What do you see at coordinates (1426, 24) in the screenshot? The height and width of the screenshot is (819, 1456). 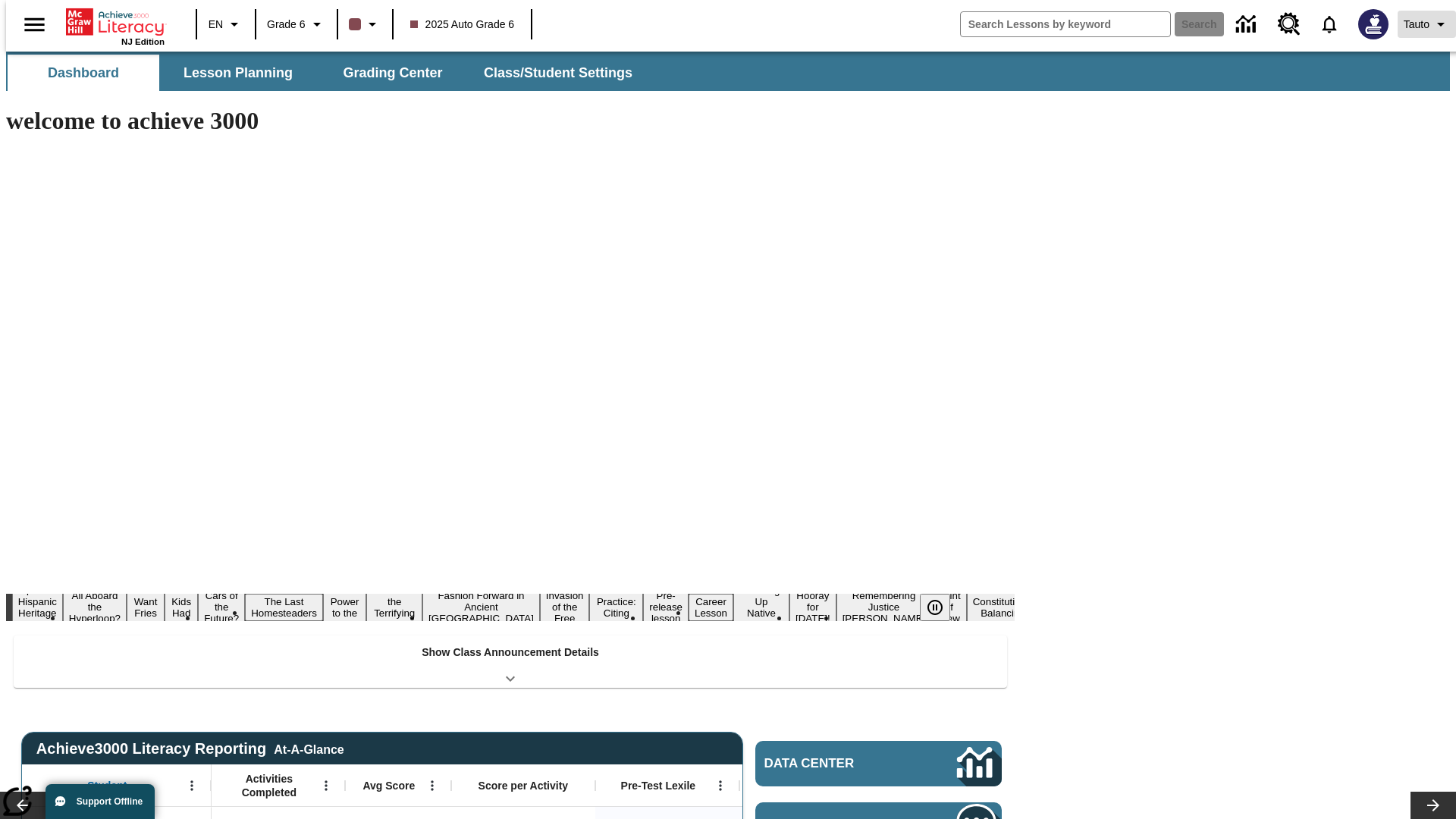 I see `button: Profile/Settings` at bounding box center [1426, 24].